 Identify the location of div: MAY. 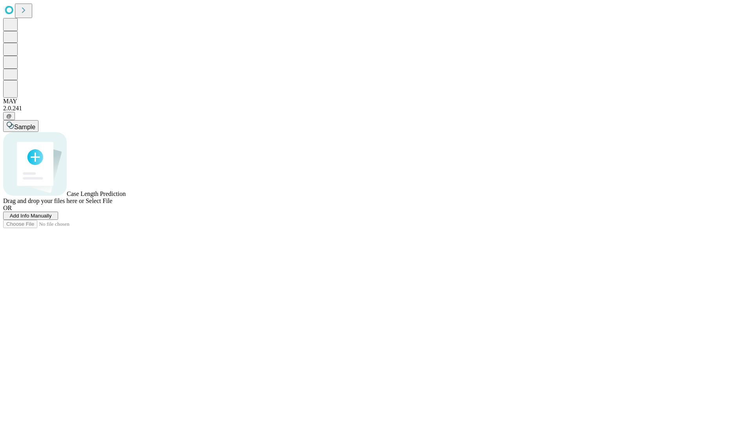
(377, 101).